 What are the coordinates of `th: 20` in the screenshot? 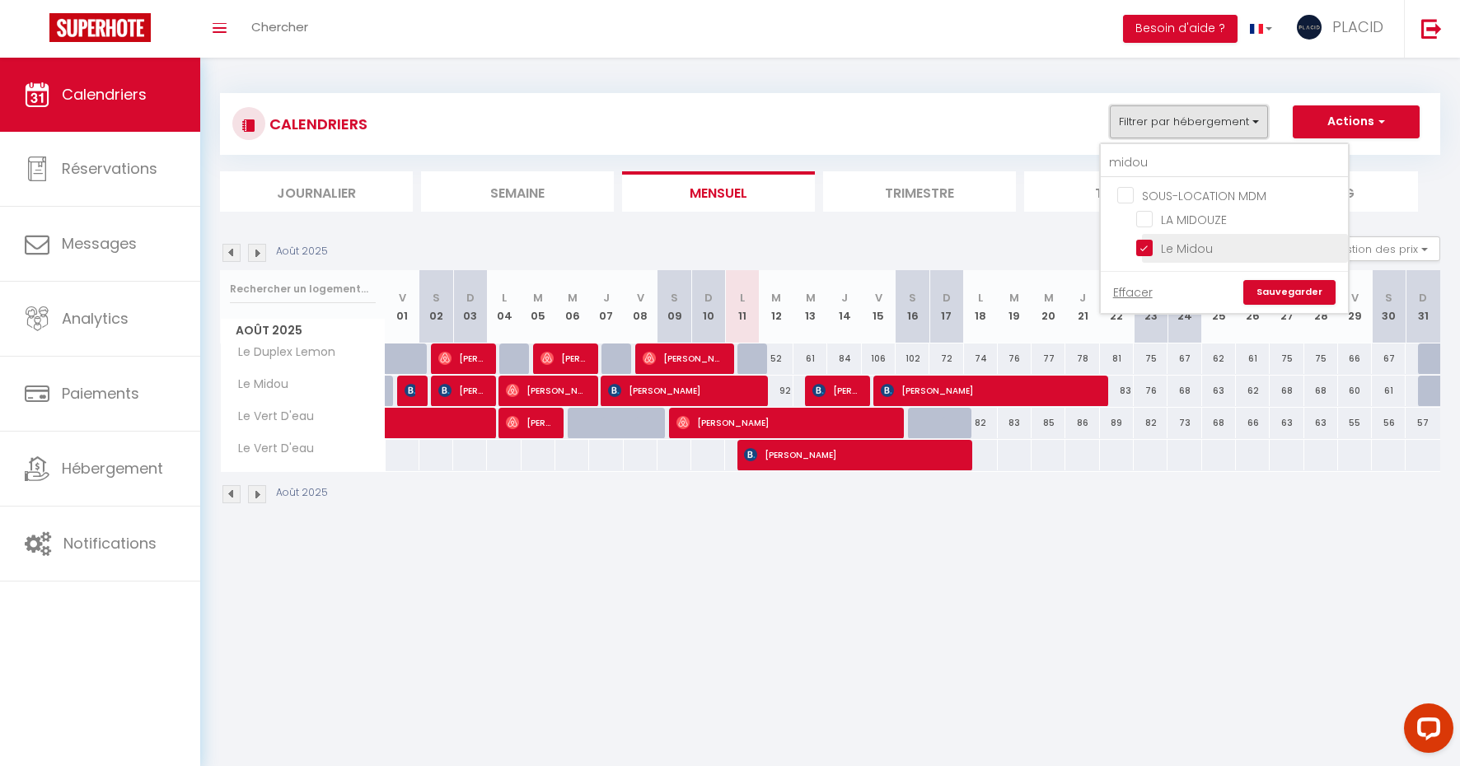 It's located at (1048, 306).